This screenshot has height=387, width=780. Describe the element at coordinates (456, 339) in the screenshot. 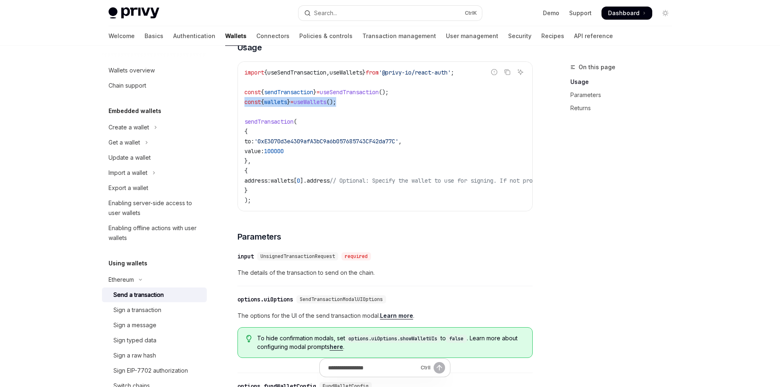

I see `code: false` at that location.